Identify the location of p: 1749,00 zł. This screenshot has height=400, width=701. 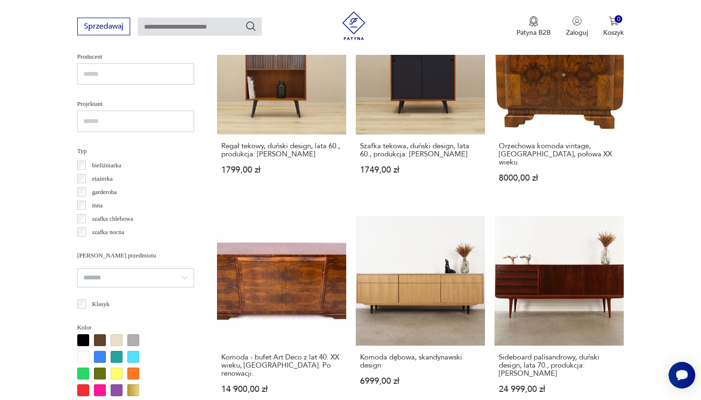
(420, 170).